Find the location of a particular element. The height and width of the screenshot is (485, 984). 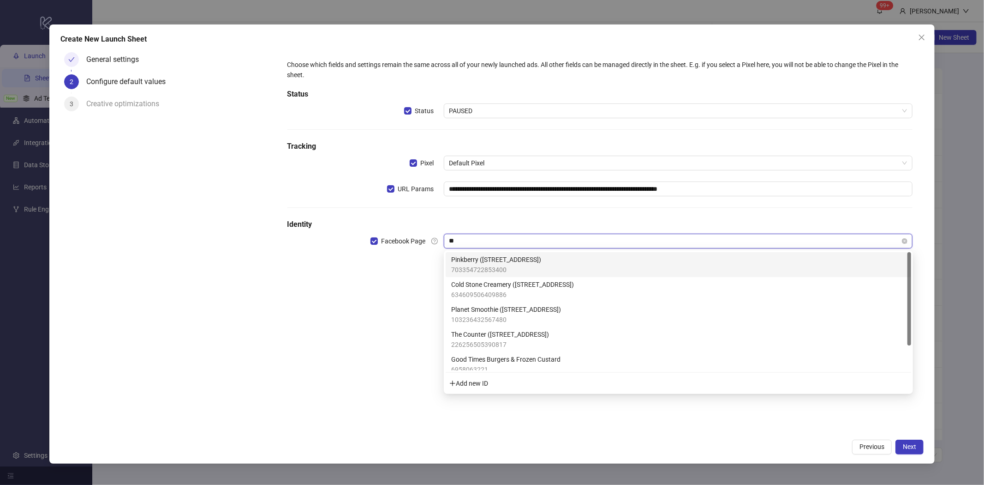

span: 6958063221 is located at coordinates (506, 369).